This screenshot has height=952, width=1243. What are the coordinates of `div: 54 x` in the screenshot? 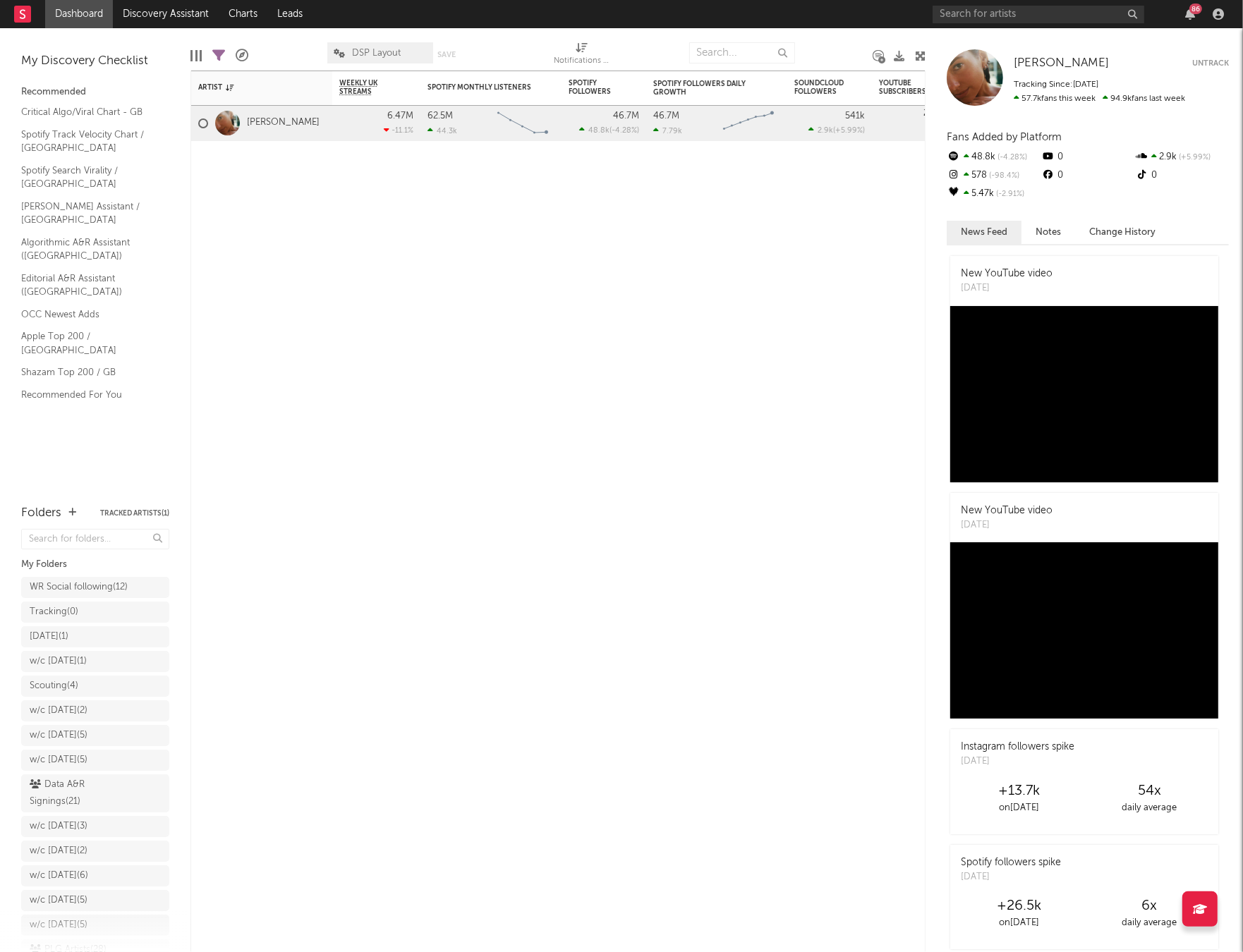 It's located at (1149, 791).